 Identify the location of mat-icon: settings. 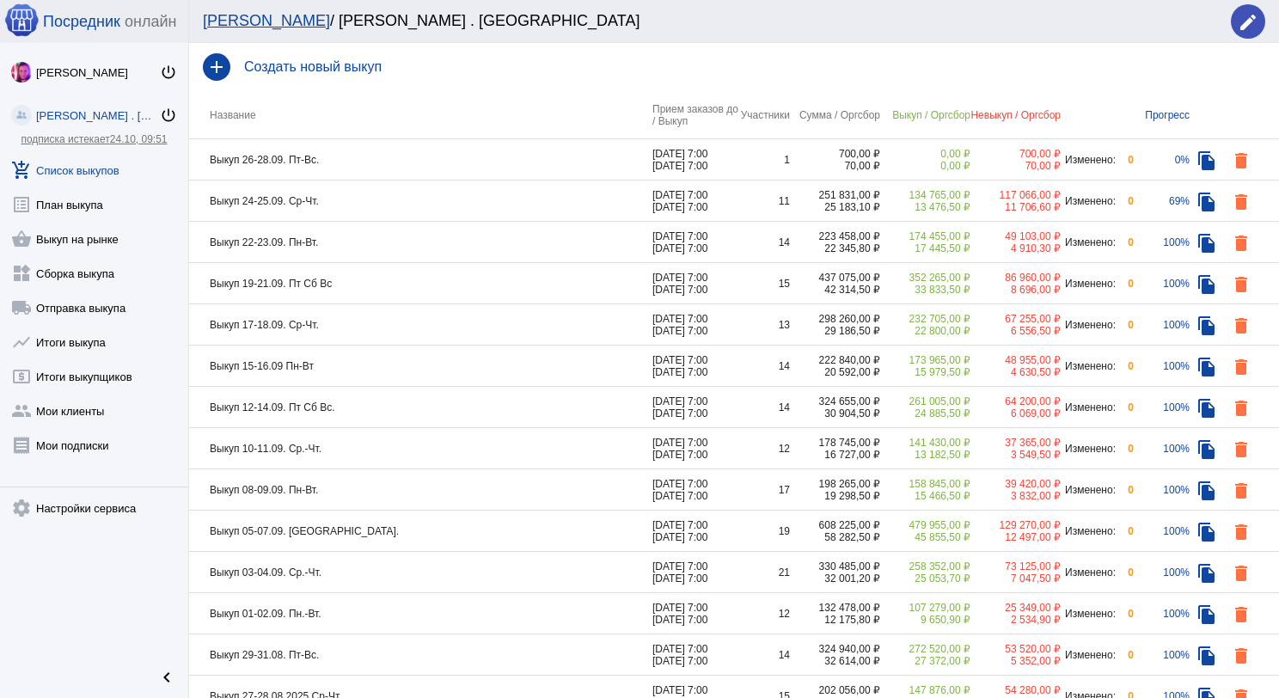
(21, 508).